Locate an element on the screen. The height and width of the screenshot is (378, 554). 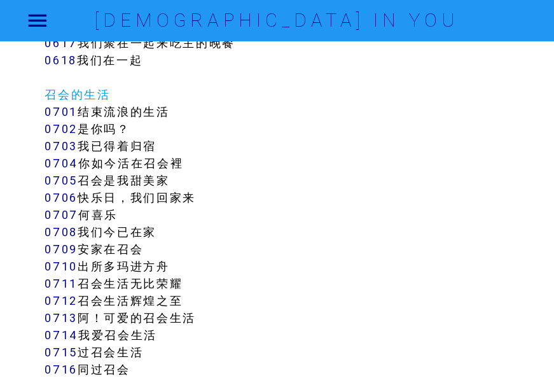
a: 0714 is located at coordinates (61, 335).